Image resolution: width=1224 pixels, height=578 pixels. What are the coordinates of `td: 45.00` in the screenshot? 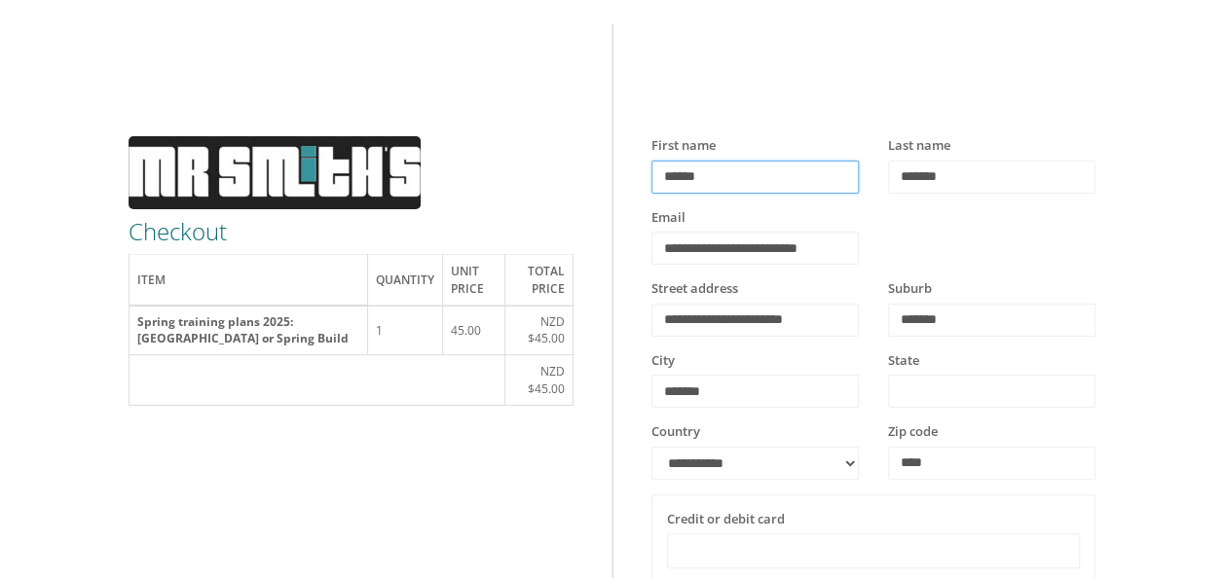 It's located at (473, 330).